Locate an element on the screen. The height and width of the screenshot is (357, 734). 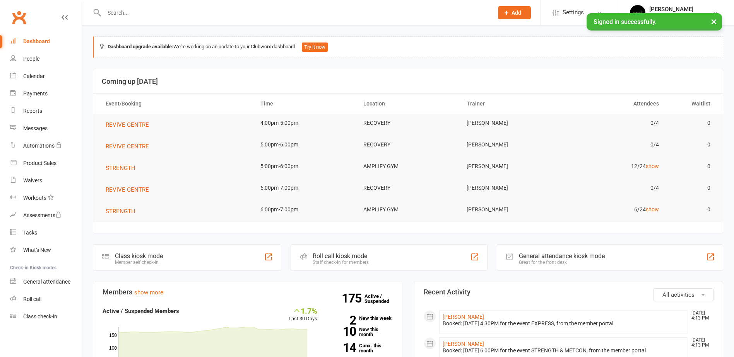
a: 10New this month is located at coordinates (360, 332).